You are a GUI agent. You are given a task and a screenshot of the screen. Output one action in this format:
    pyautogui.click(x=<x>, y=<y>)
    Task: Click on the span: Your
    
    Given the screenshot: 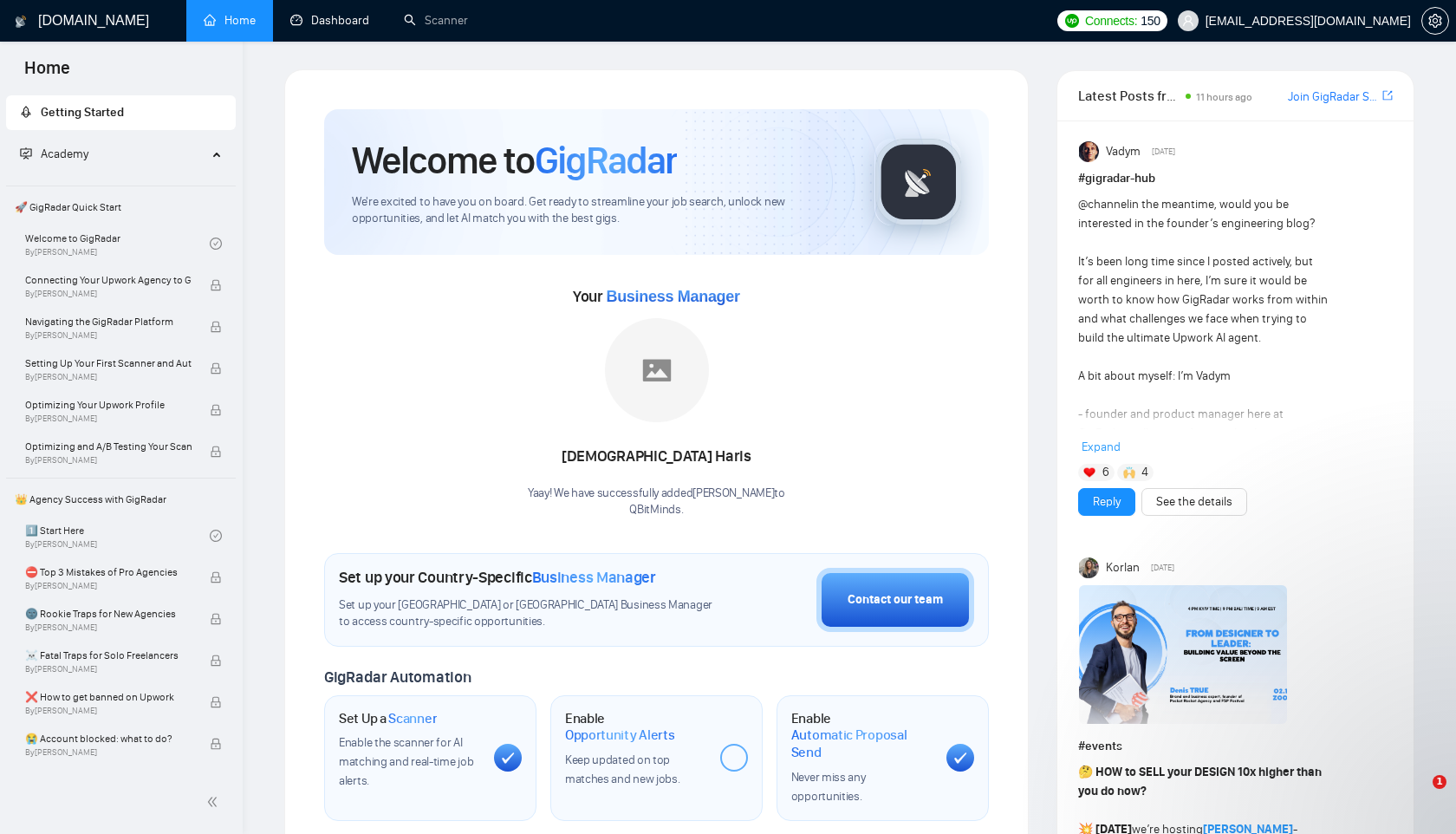 What is the action you would take?
    pyautogui.click(x=656, y=296)
    